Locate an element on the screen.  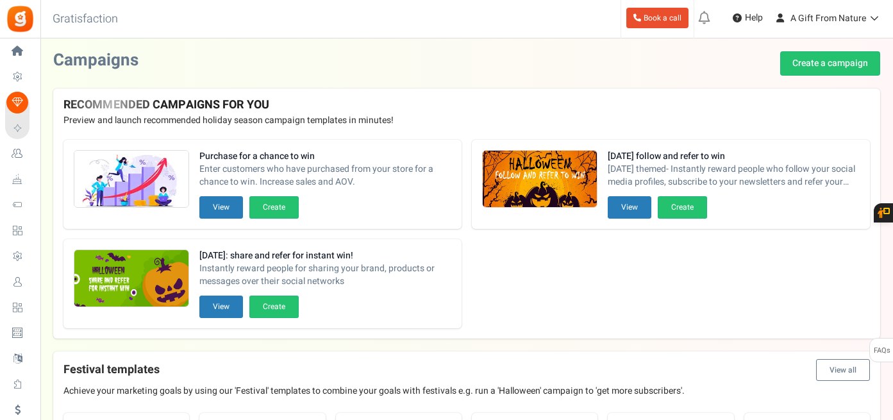
span: Help is located at coordinates (752, 18).